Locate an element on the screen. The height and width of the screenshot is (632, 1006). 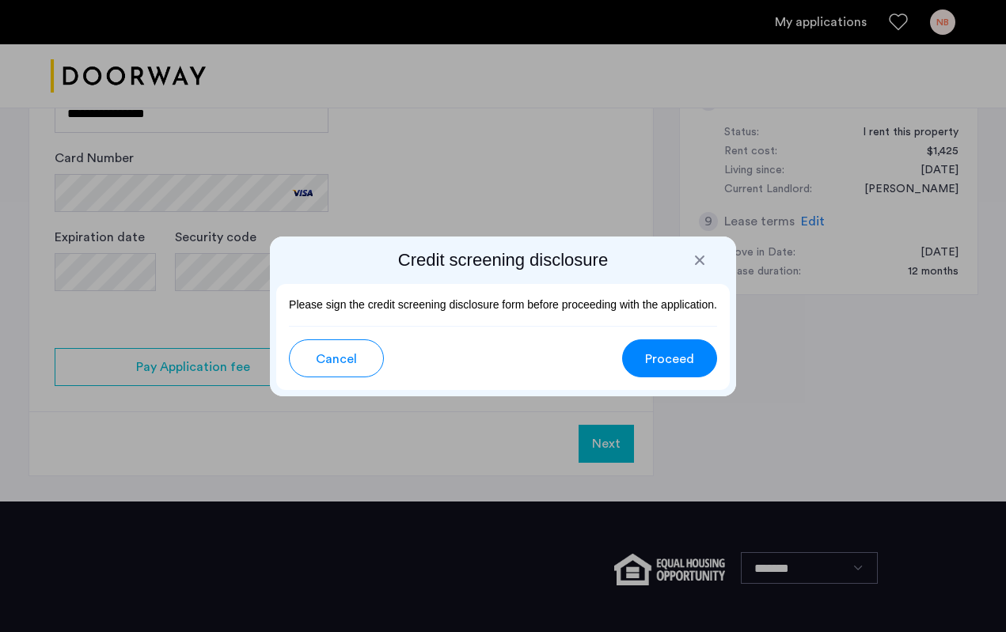
span: Proceed is located at coordinates (669, 359).